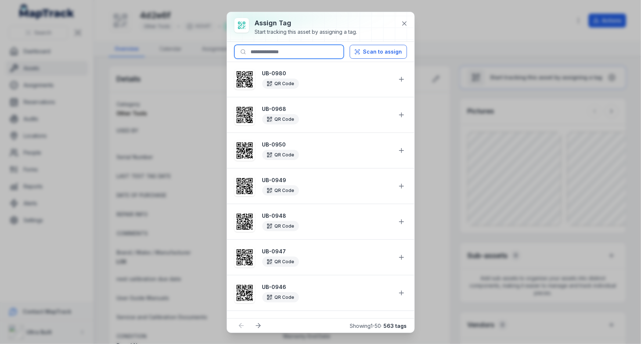 This screenshot has width=641, height=344. I want to click on strong: UB-0968, so click(327, 109).